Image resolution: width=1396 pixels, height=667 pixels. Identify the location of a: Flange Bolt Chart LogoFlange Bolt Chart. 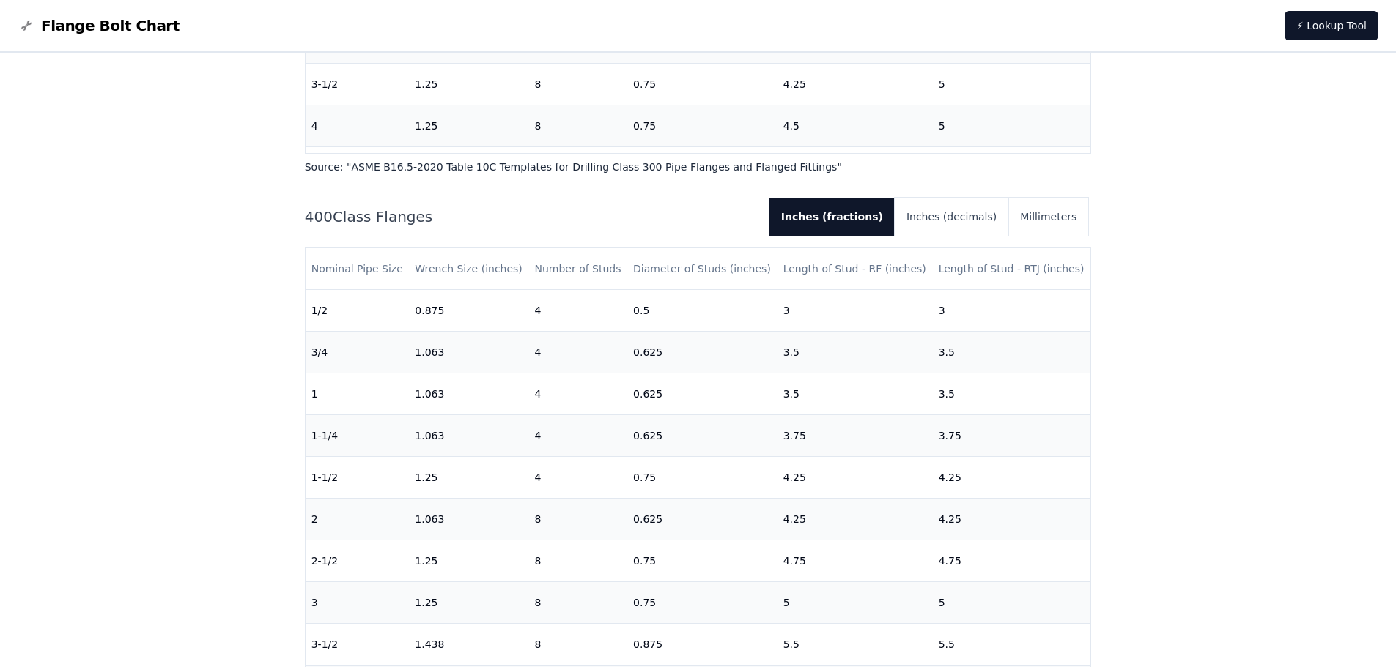
(98, 26).